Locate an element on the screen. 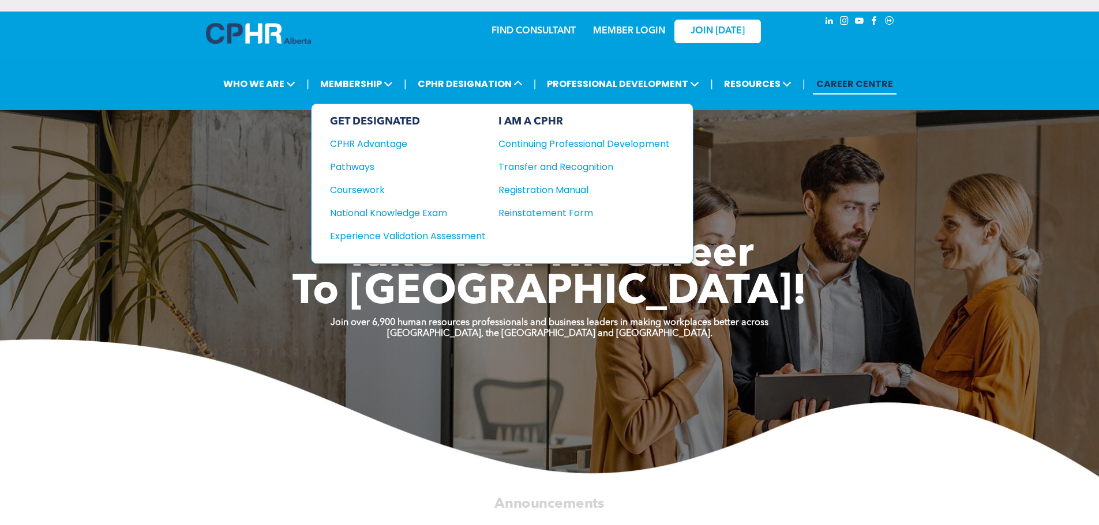 The image size is (1099, 525). a: Experience Validation Assessment is located at coordinates (408, 236).